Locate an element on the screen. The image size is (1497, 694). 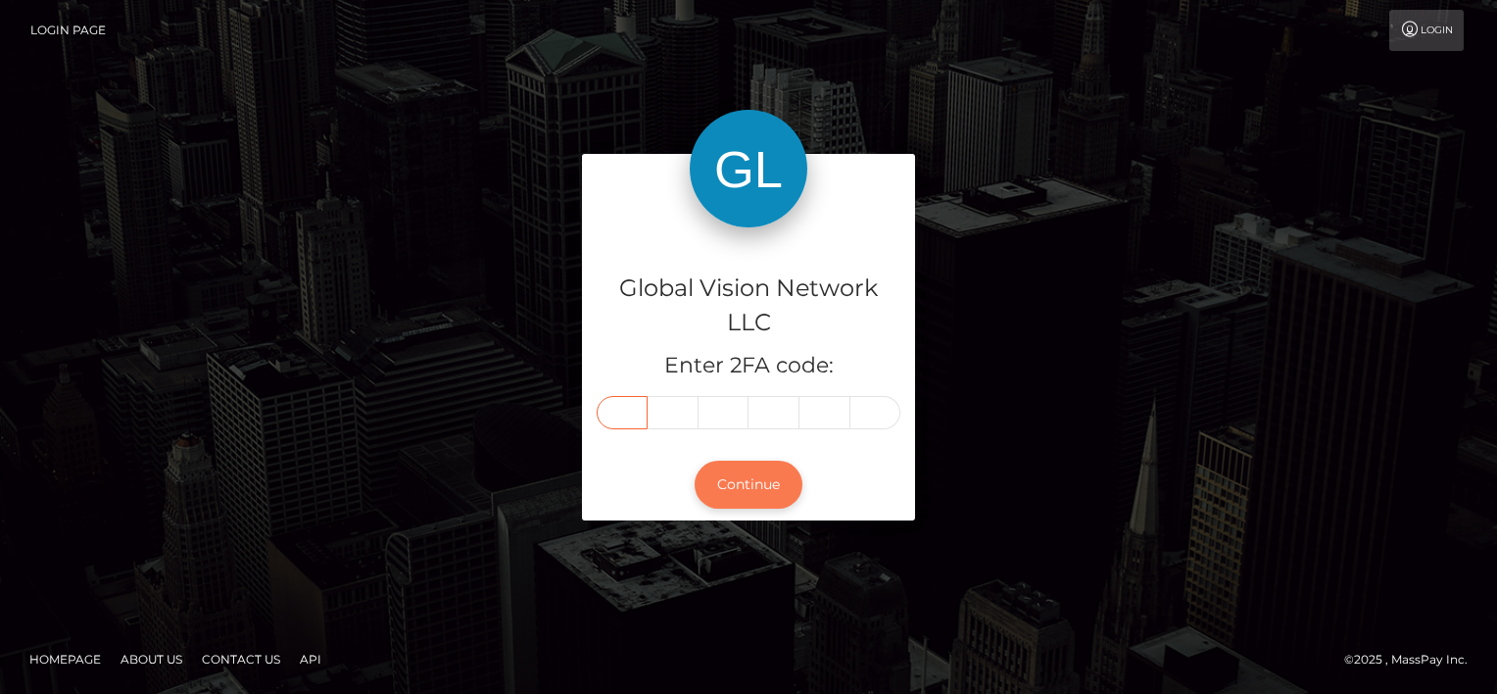
a: Contact Us is located at coordinates (241, 659).